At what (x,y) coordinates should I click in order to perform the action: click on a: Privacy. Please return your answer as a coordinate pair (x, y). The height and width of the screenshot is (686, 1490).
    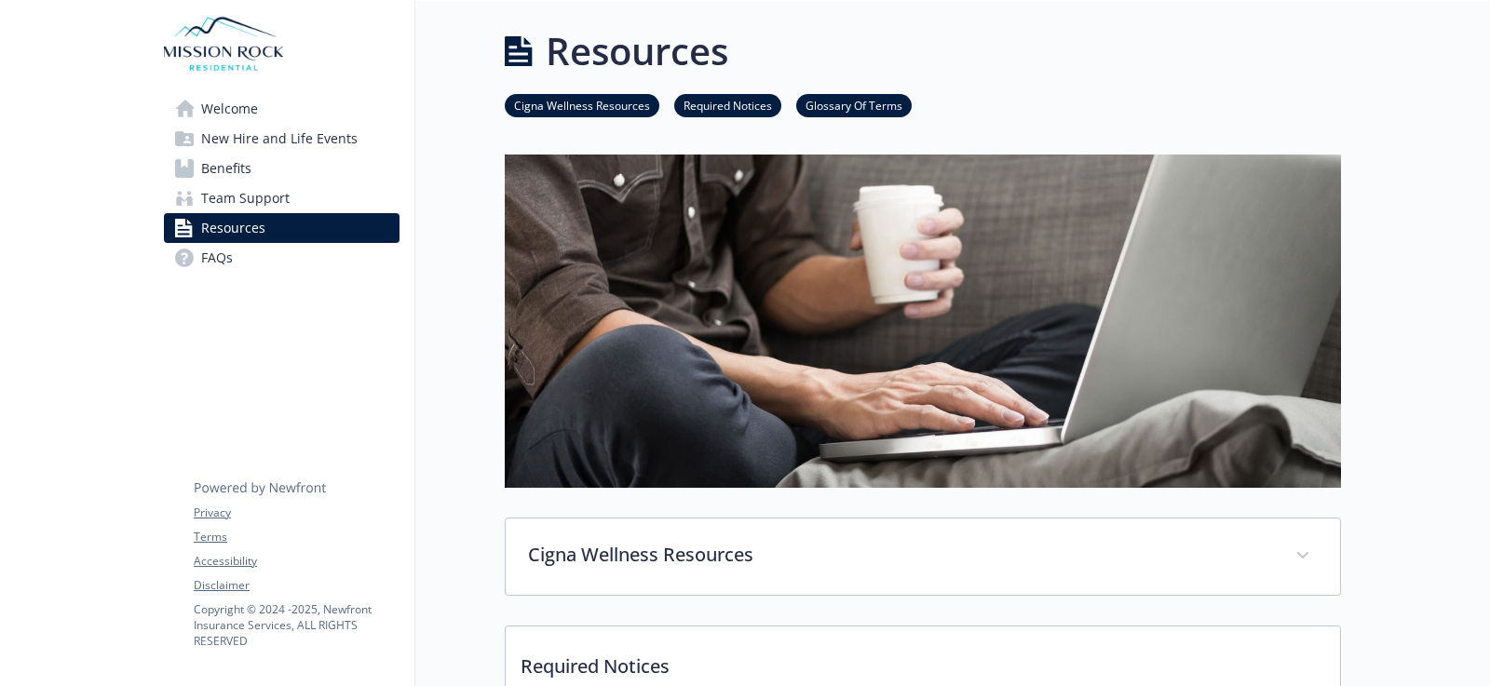
    Looking at the image, I should click on (296, 513).